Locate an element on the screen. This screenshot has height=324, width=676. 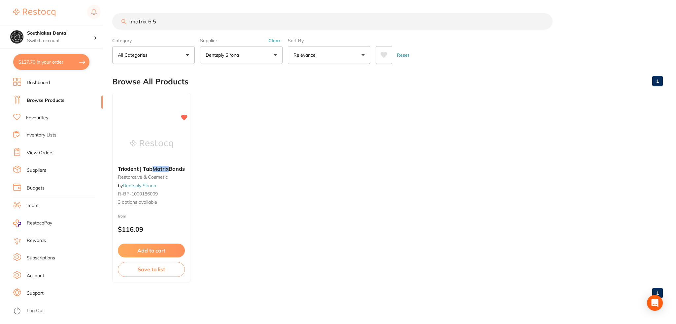
a: Team is located at coordinates (32, 206).